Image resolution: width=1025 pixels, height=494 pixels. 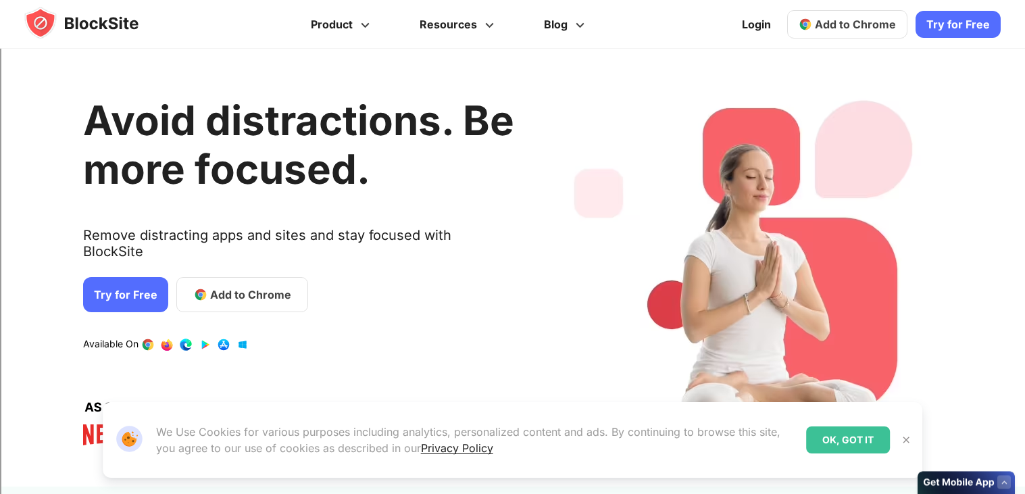 I want to click on img: Close, so click(x=906, y=440).